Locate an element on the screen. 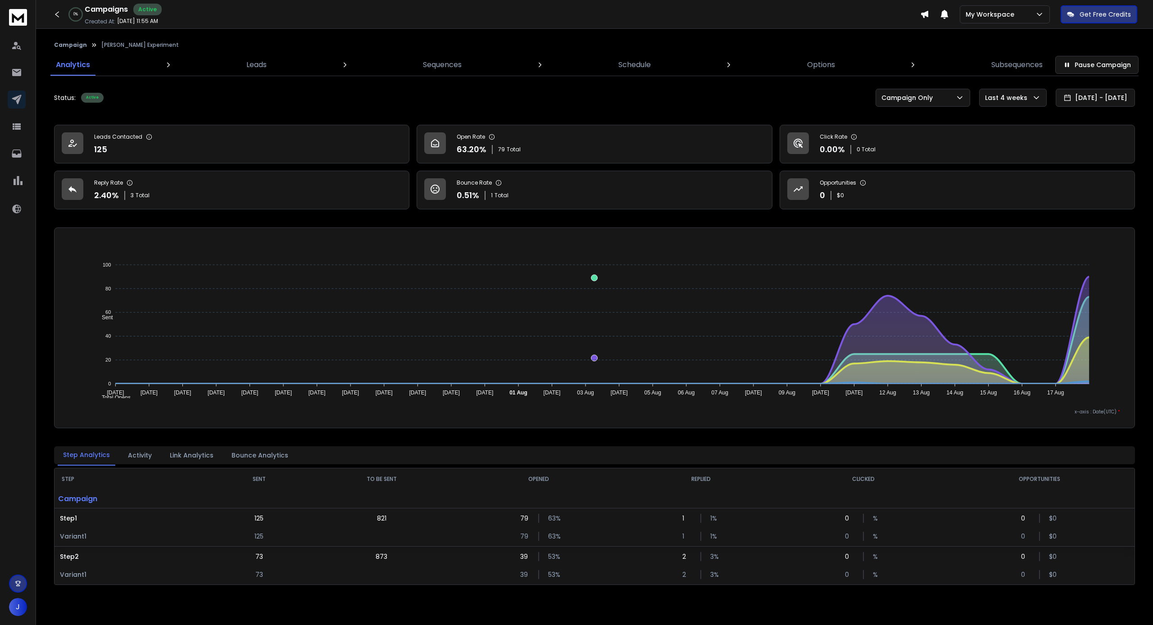 Image resolution: width=1153 pixels, height=625 pixels. p: 73 is located at coordinates (259, 574).